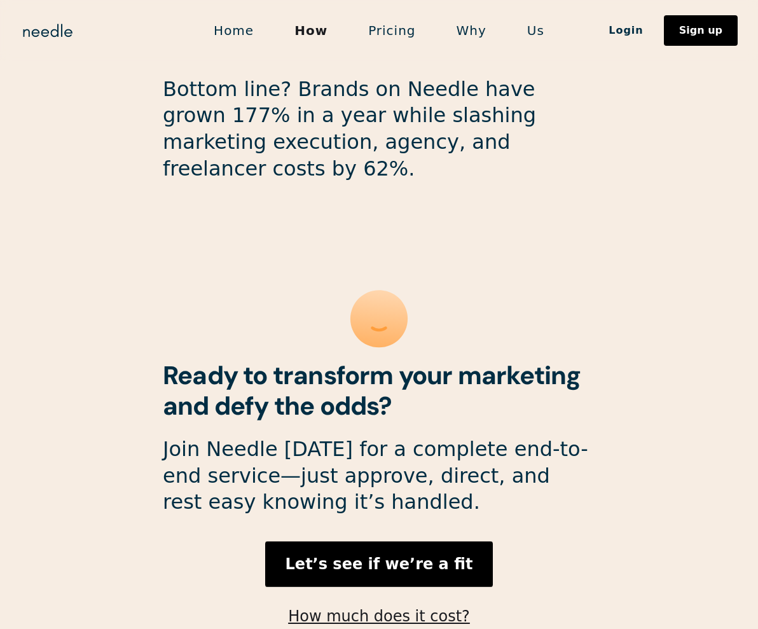  What do you see at coordinates (701, 31) in the screenshot?
I see `a: Sign up` at bounding box center [701, 31].